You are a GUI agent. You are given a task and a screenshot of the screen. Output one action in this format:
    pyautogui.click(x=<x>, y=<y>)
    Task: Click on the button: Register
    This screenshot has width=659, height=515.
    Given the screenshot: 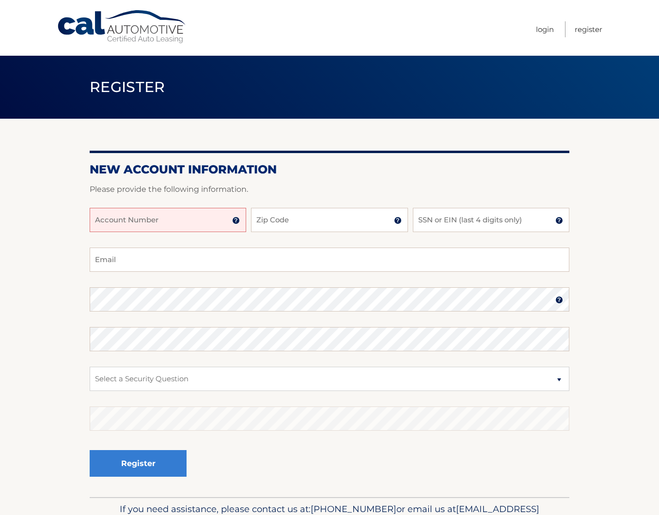 What is the action you would take?
    pyautogui.click(x=138, y=463)
    